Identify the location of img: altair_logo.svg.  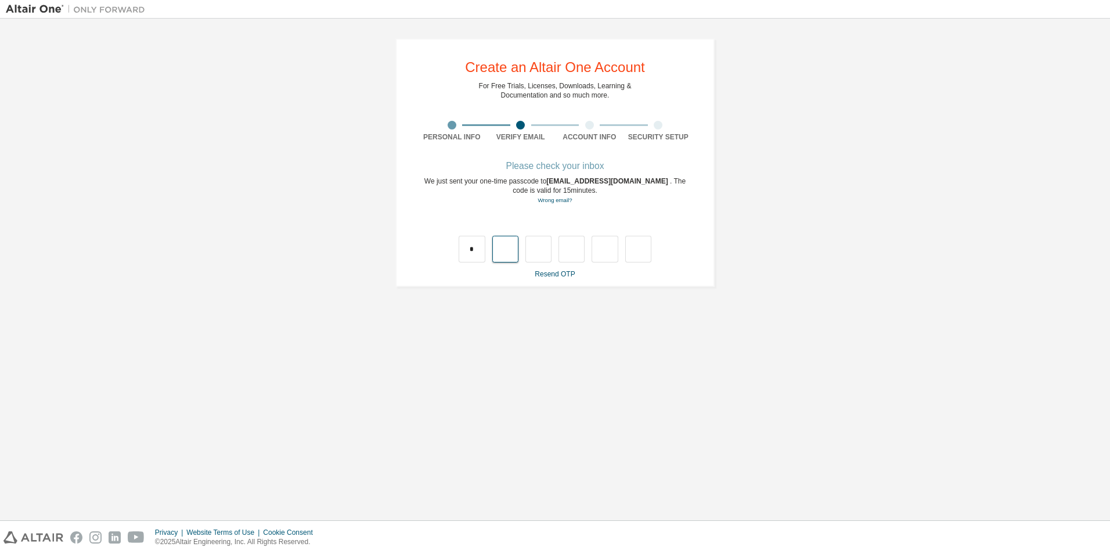
(33, 537).